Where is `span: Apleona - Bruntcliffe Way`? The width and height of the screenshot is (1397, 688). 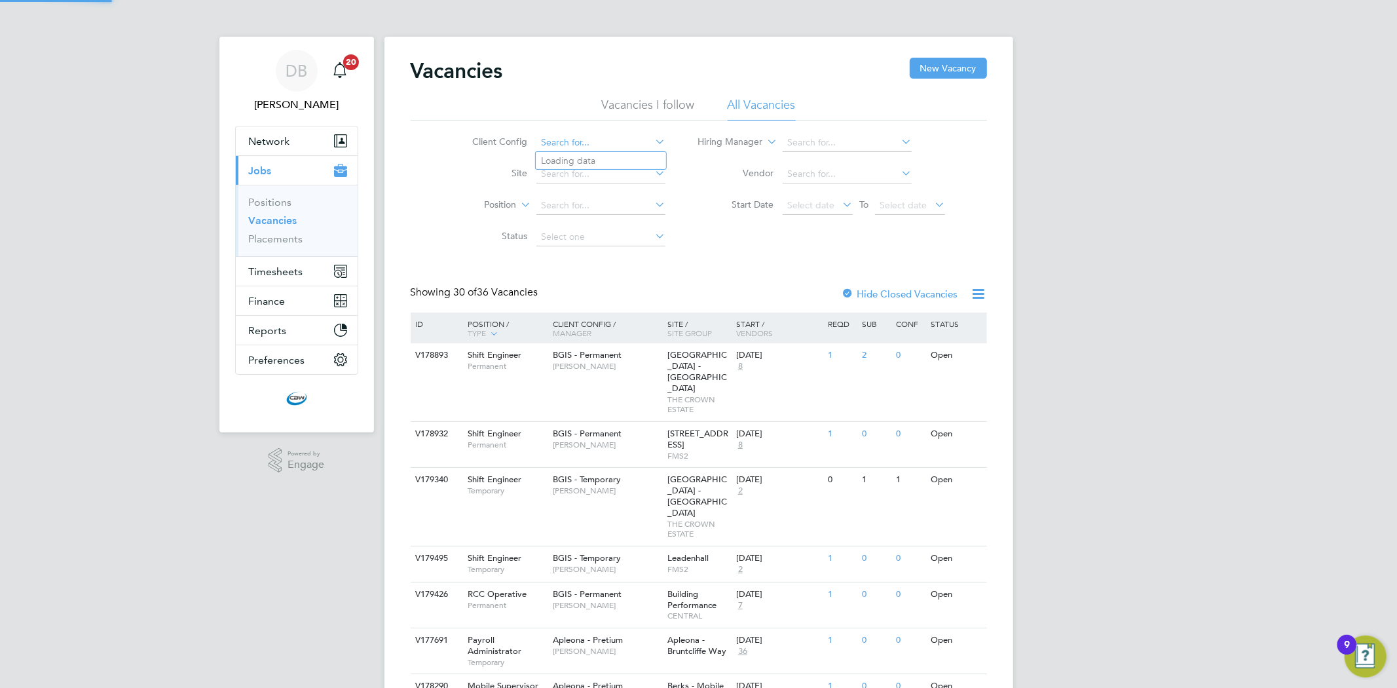
span: Apleona - Bruntcliffe Way is located at coordinates (697, 645).